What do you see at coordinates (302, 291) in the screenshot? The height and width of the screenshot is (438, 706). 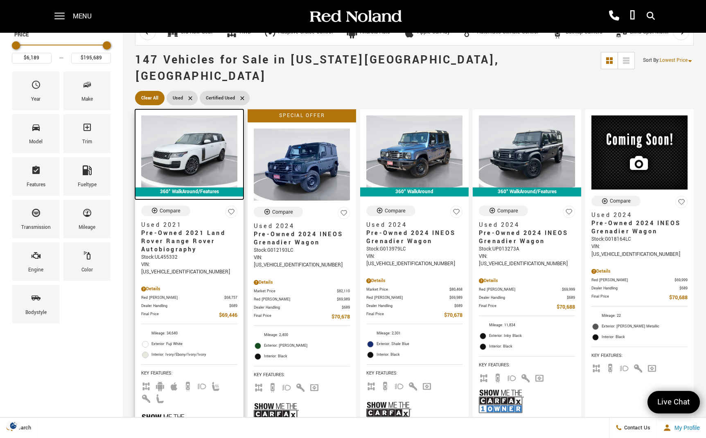 I see `a: Market Price $82,110` at bounding box center [302, 291].